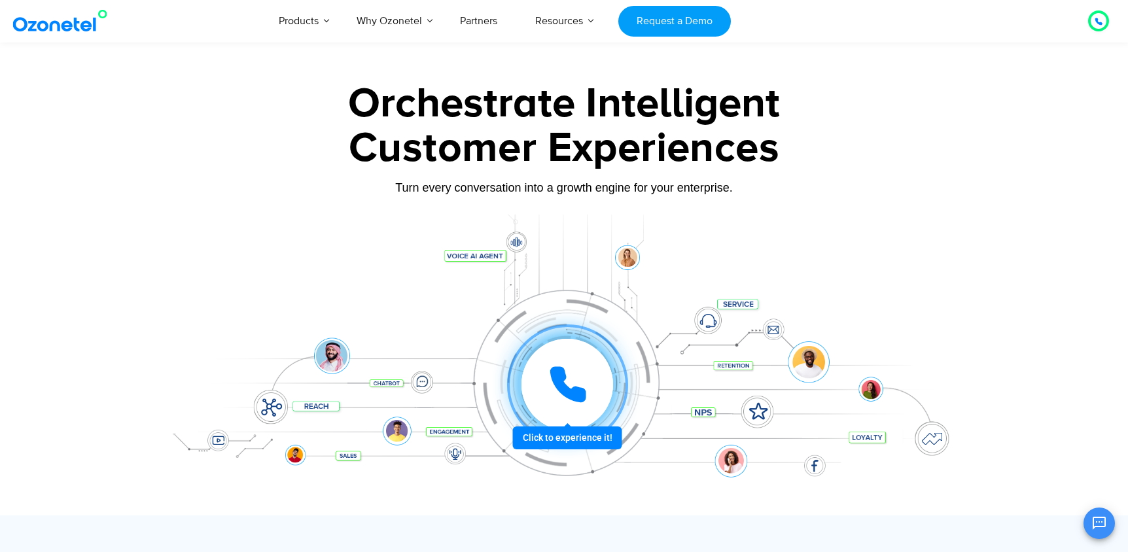 Image resolution: width=1128 pixels, height=552 pixels. I want to click on div: Customer Experiences, so click(564, 148).